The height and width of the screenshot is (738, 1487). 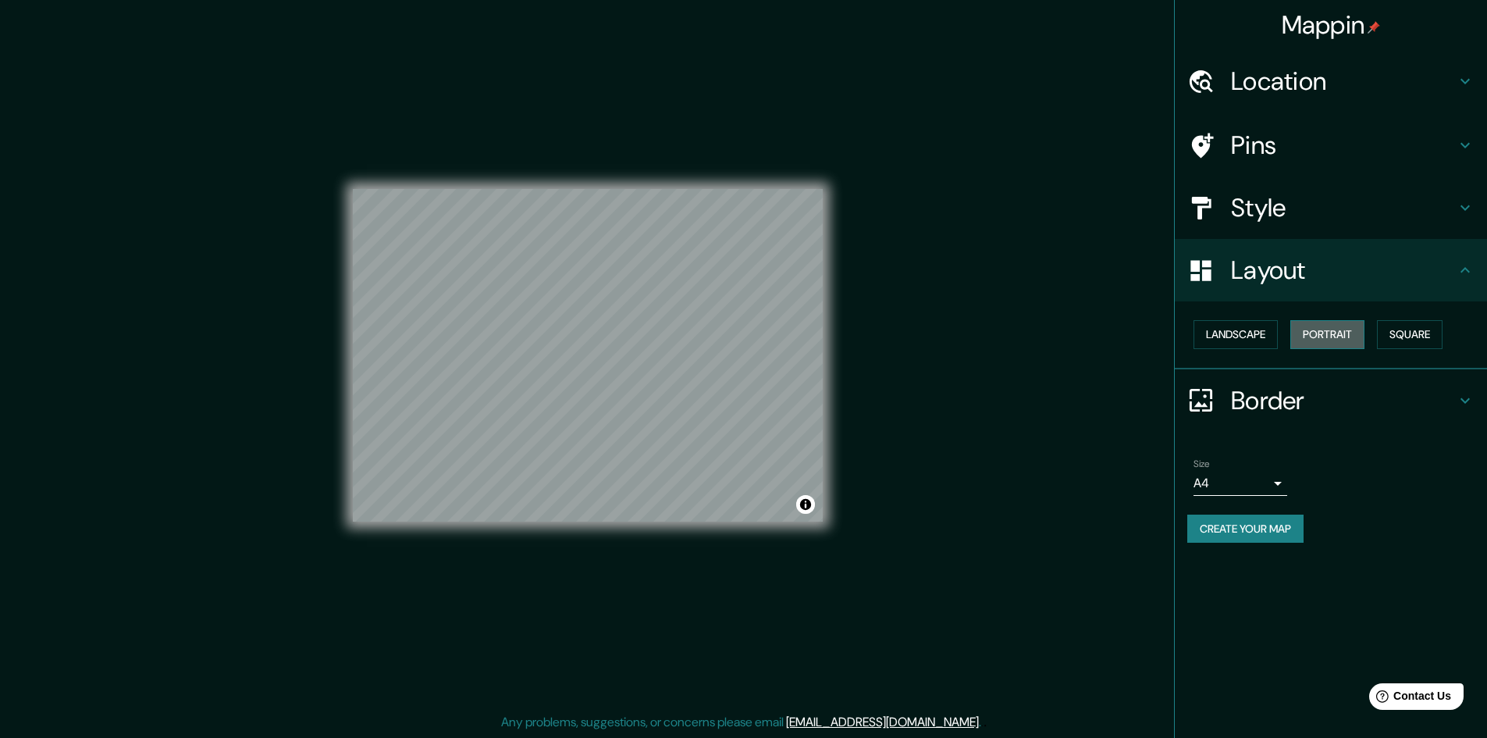 What do you see at coordinates (1331, 270) in the screenshot?
I see `div: Layout` at bounding box center [1331, 270].